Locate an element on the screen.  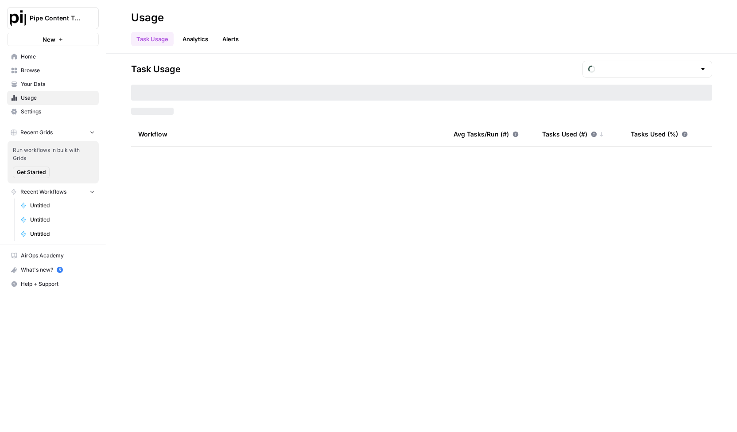
a: Analytics is located at coordinates (195, 39).